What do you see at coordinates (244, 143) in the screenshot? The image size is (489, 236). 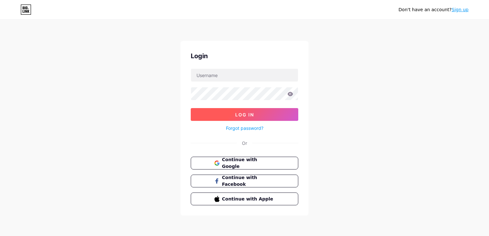 I see `div: Or` at bounding box center [244, 143].